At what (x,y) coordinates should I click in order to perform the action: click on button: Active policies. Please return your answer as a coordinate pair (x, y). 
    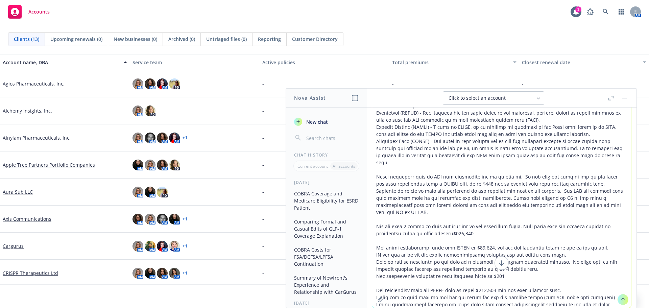
    Looking at the image, I should click on (325, 62).